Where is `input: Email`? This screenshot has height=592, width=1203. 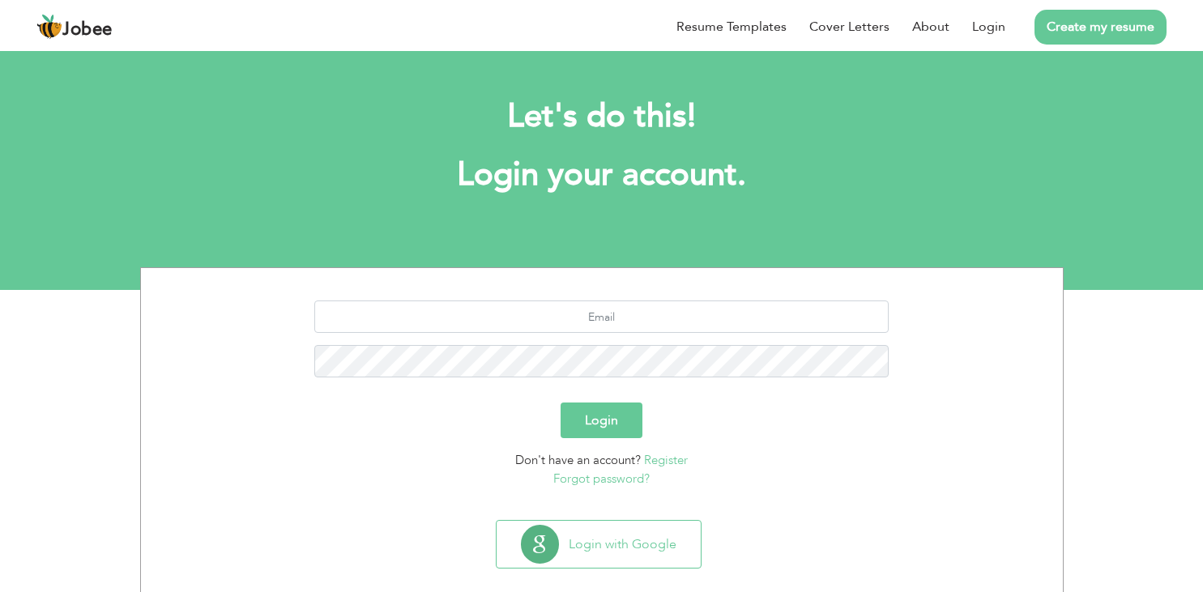
input: Email is located at coordinates (601, 317).